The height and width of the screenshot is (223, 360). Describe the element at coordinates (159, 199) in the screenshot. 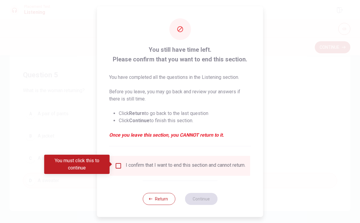

I see `button: Return` at that location.